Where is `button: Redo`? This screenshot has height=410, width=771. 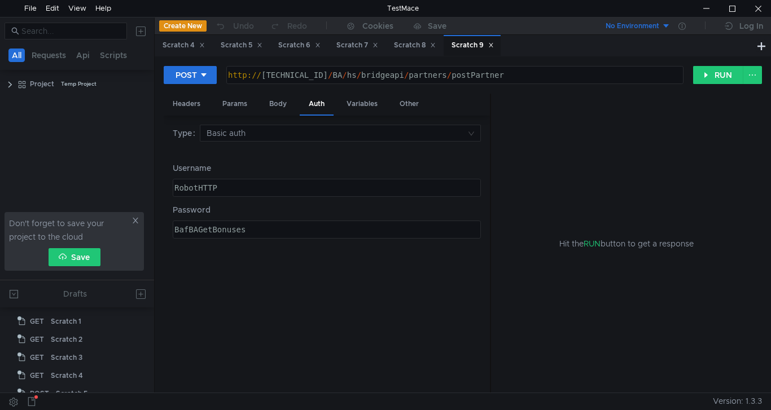 button: Redo is located at coordinates (288, 26).